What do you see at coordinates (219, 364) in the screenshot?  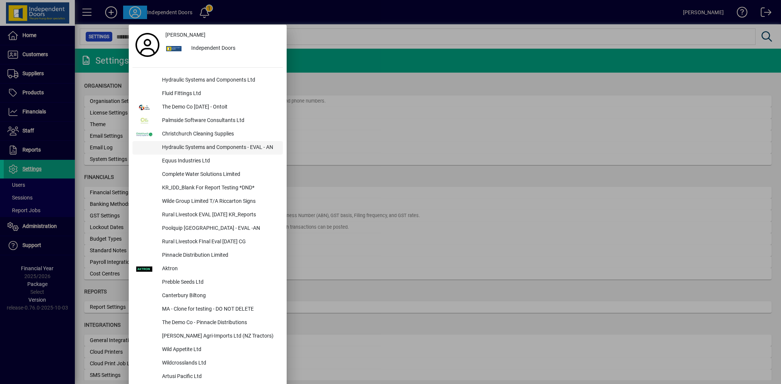 I see `div: Wildcrosslands Ltd` at bounding box center [219, 364].